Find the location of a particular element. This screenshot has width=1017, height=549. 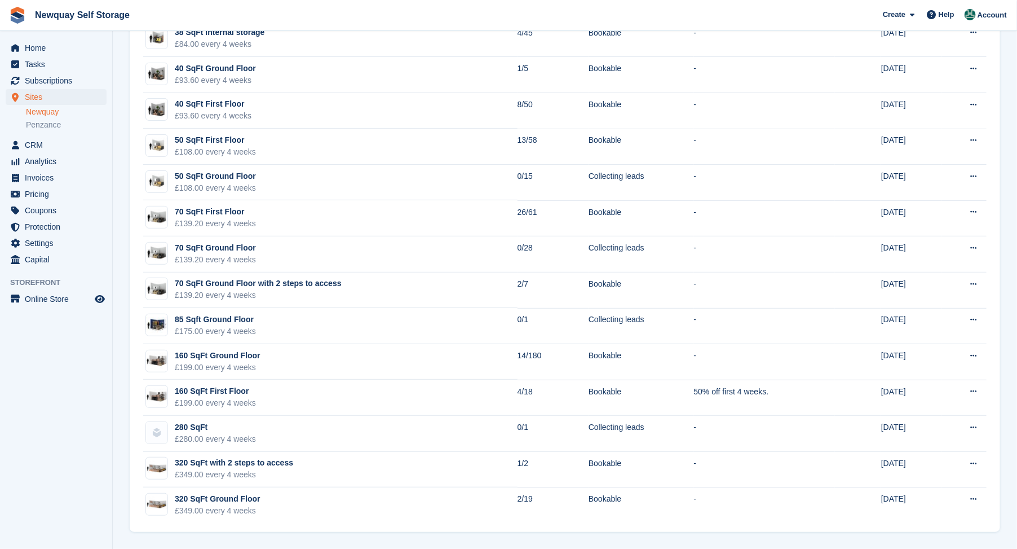

td: 1/5 is located at coordinates (553, 75).